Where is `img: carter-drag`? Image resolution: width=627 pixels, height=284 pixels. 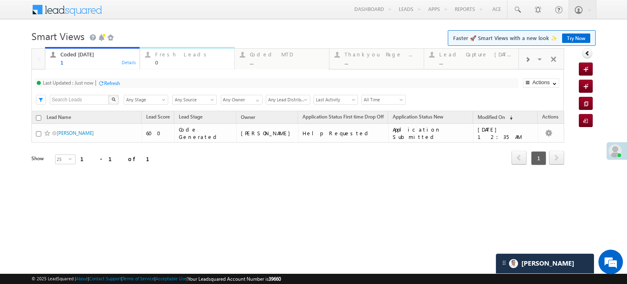 img: carter-drag is located at coordinates (504, 263).